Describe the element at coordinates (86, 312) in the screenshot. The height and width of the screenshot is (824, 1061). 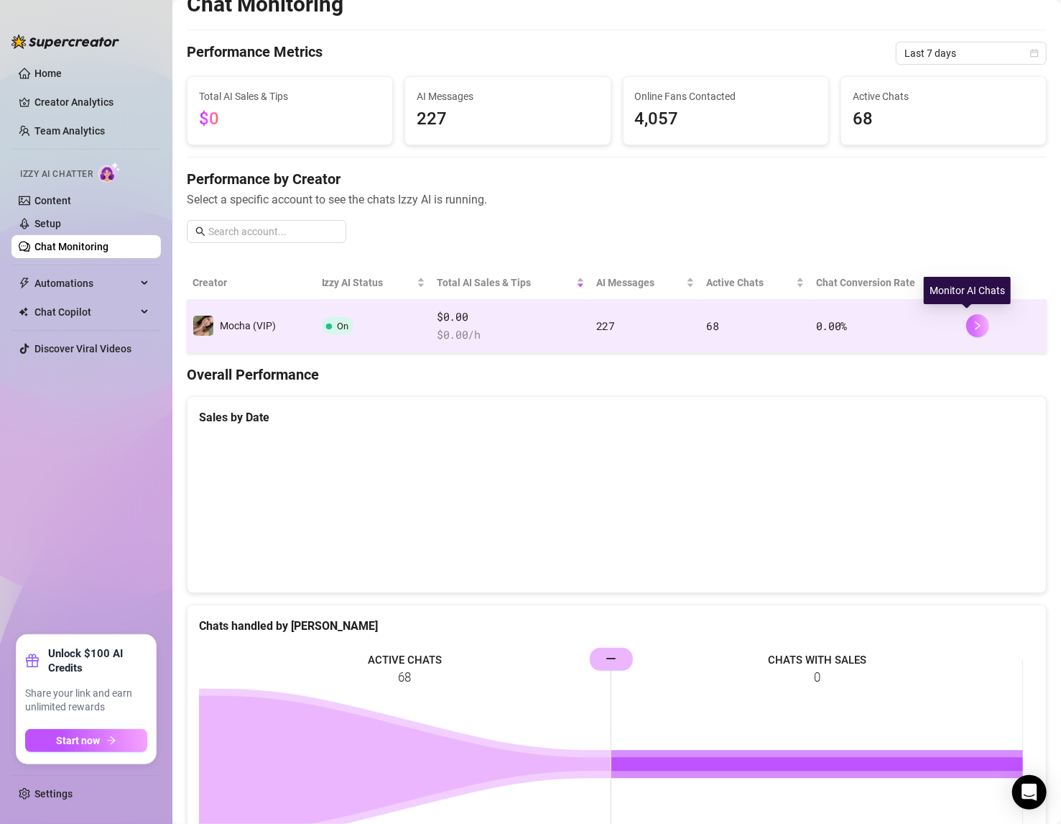
I see `span: Chat Copilot` at that location.